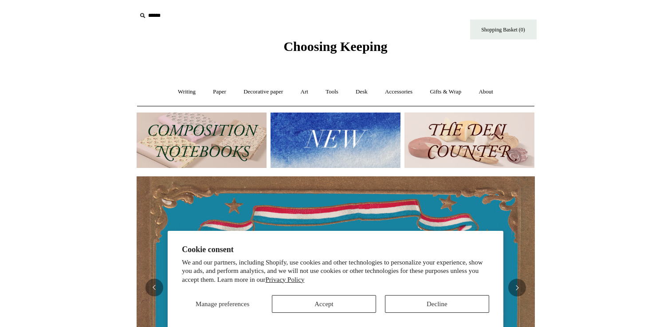  I want to click on button: Decline, so click(437, 304).